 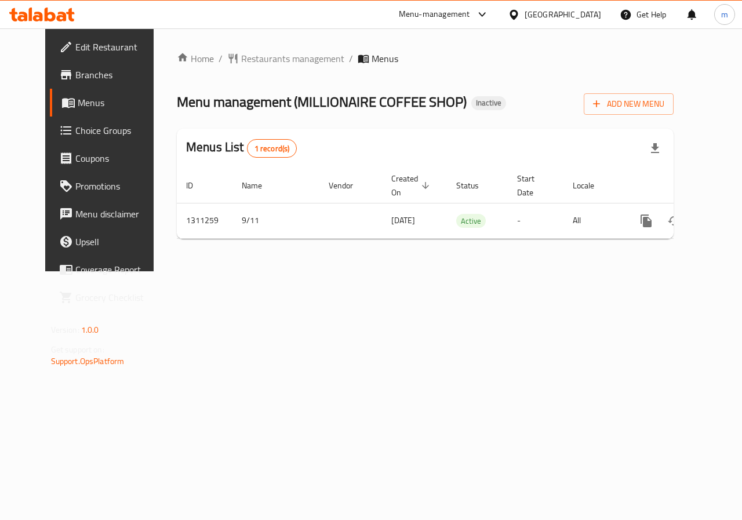 I want to click on span: Menu disclaimer, so click(x=118, y=214).